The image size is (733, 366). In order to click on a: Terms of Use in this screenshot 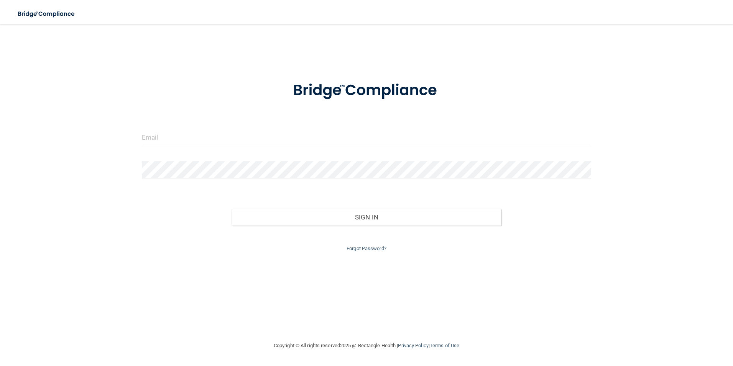, I will do `click(444, 345)`.